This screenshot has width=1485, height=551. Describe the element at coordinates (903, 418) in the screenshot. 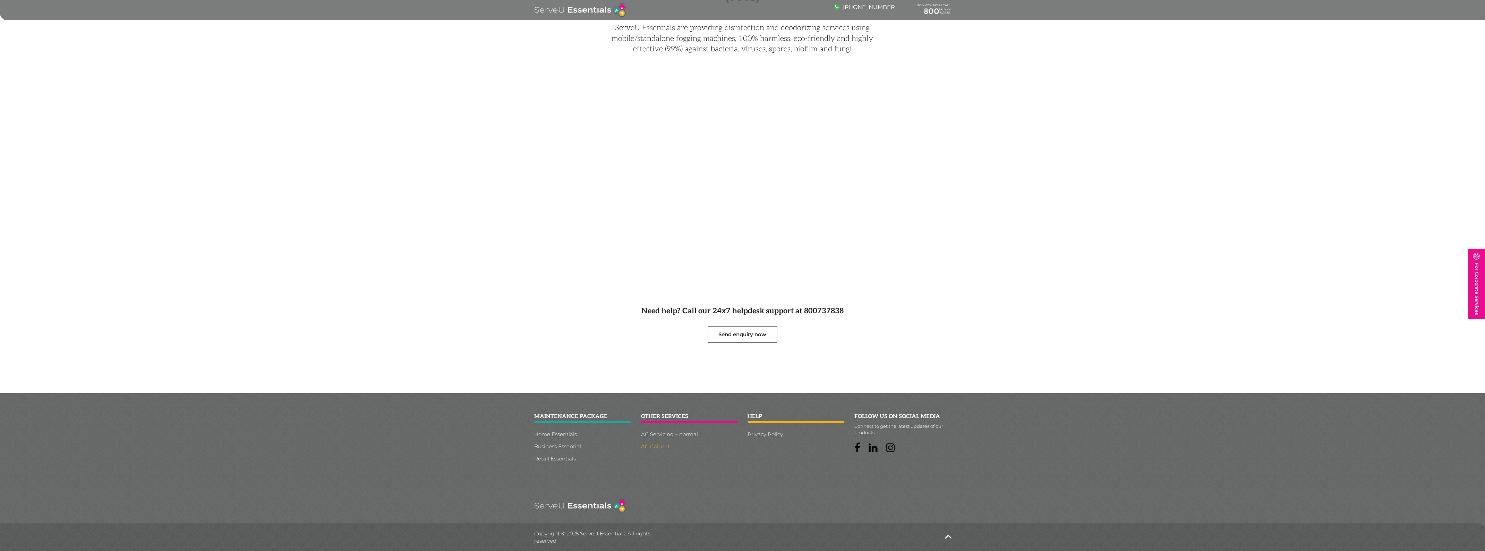

I see `h2: follow us on social media` at that location.